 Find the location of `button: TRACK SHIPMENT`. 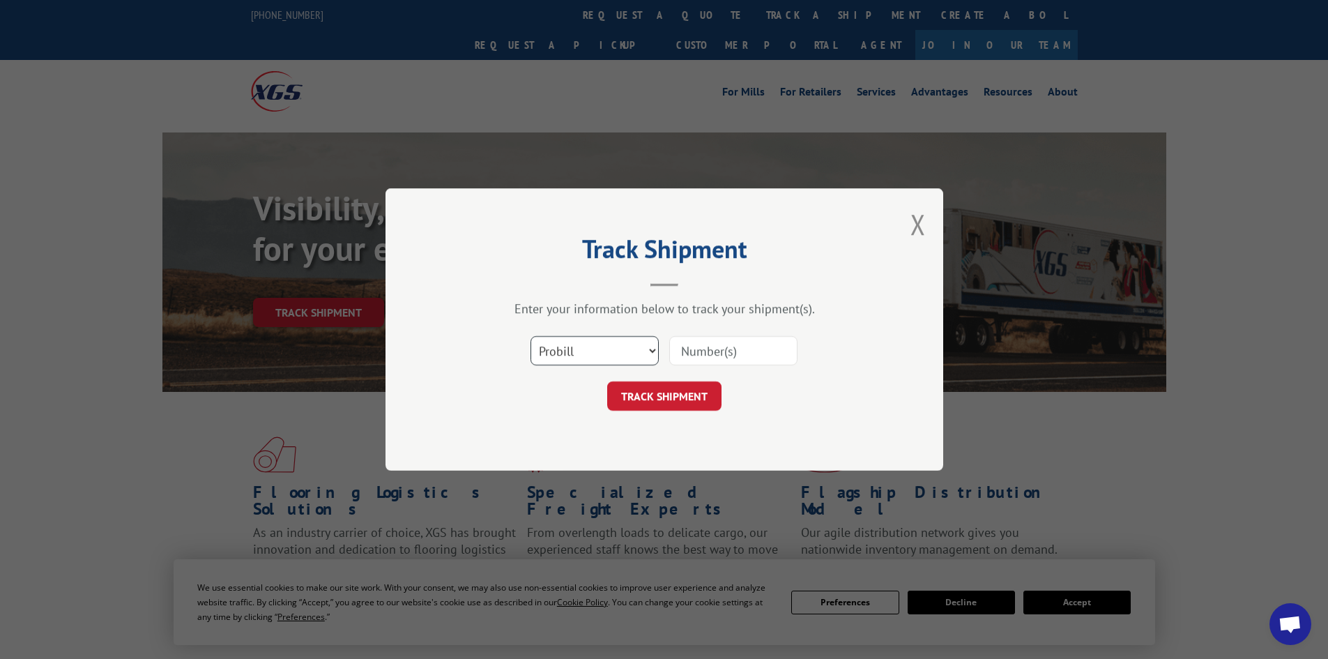

button: TRACK SHIPMENT is located at coordinates (665, 396).